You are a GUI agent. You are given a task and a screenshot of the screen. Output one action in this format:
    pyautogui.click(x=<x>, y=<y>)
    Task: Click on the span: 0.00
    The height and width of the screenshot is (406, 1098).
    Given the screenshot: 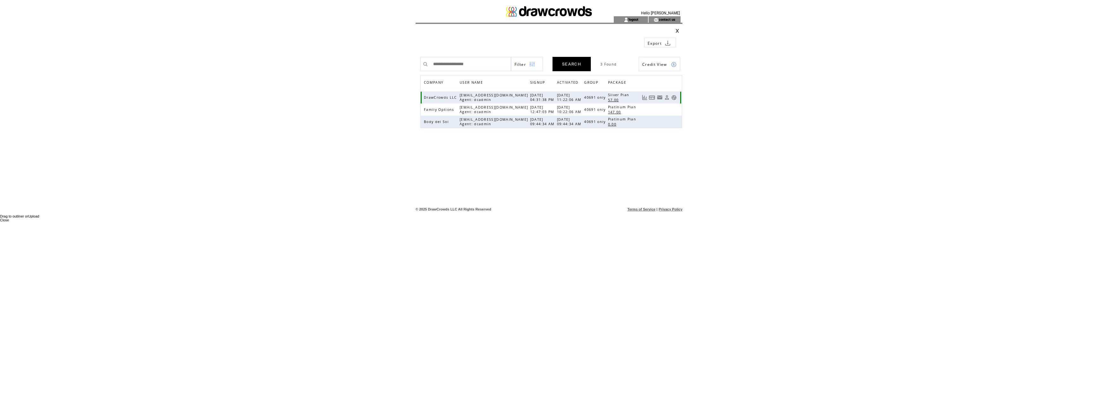 What is the action you would take?
    pyautogui.click(x=613, y=124)
    